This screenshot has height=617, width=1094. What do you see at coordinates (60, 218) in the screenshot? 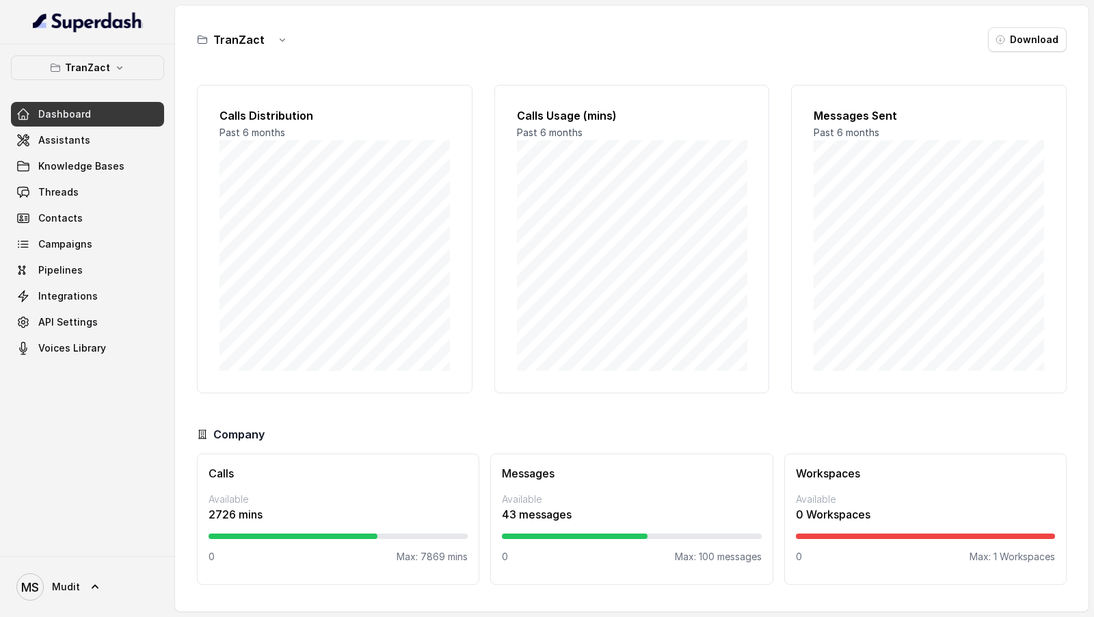
I see `span: Contacts` at bounding box center [60, 218].